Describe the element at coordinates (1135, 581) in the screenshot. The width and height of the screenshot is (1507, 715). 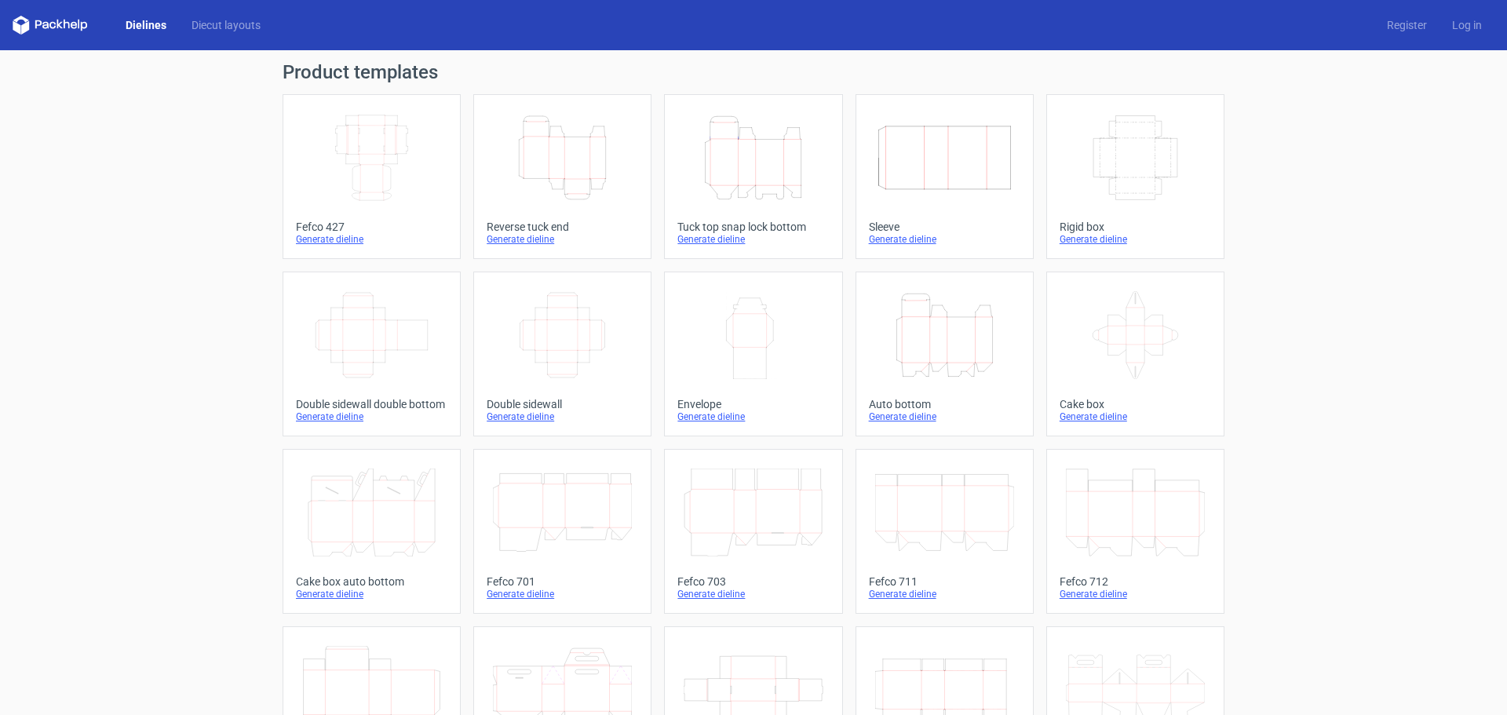
I see `div: Fefco 712` at that location.